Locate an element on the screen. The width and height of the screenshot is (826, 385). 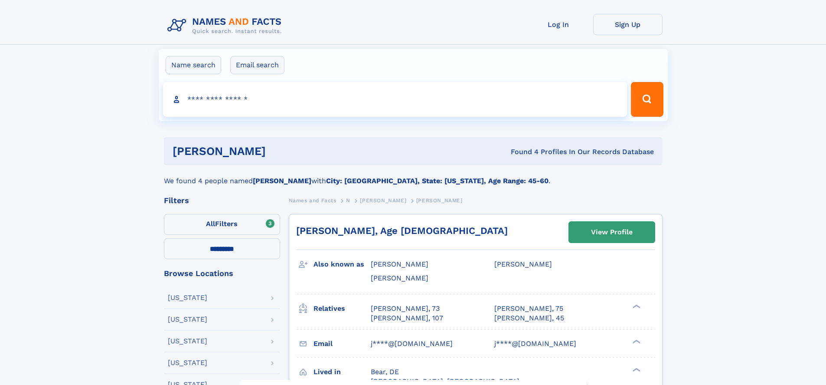
label: Email search is located at coordinates (257, 65).